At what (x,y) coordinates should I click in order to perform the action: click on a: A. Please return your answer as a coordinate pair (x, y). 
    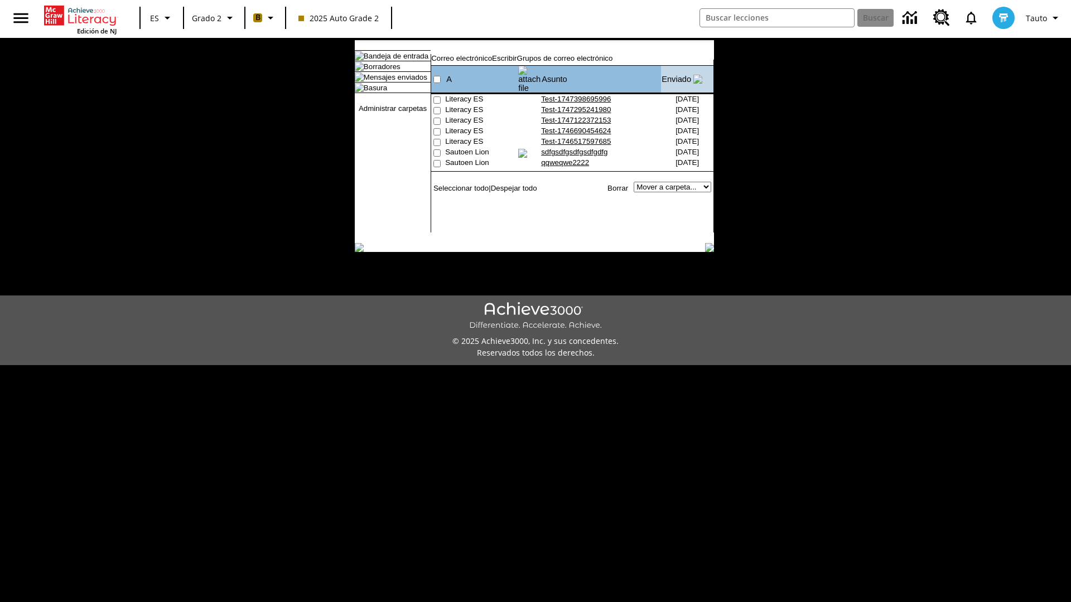
    Looking at the image, I should click on (449, 79).